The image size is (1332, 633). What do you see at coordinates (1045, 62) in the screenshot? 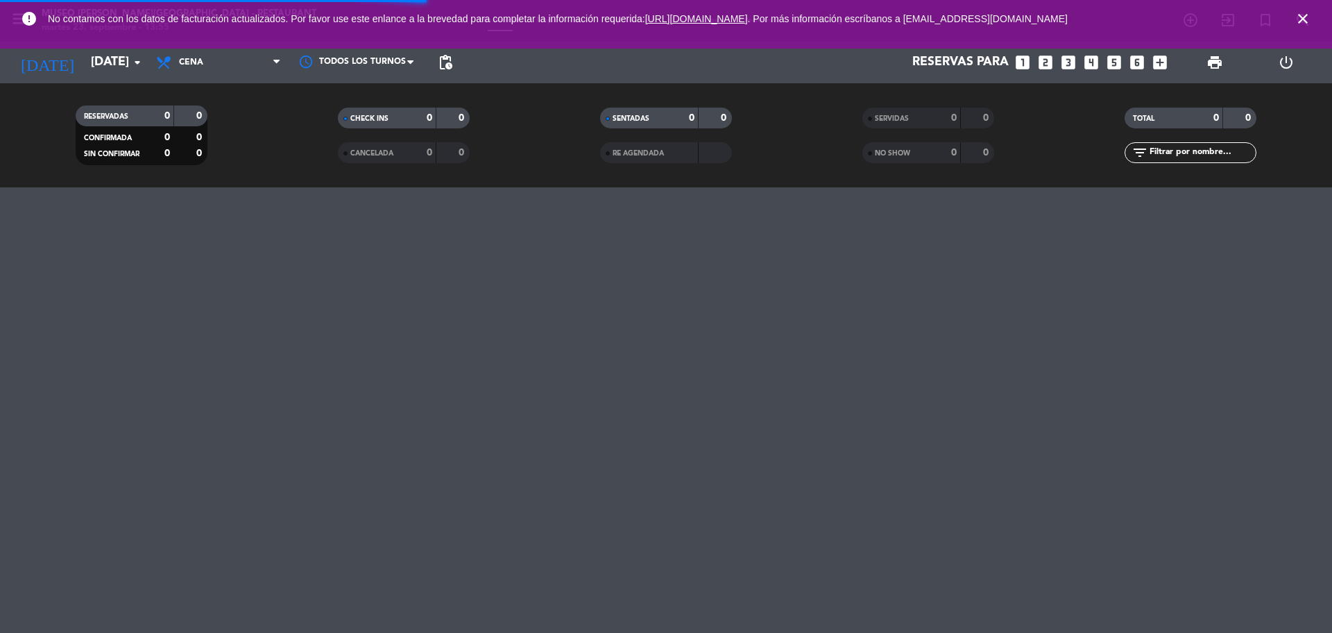
I see `i: looks_two` at bounding box center [1045, 62].